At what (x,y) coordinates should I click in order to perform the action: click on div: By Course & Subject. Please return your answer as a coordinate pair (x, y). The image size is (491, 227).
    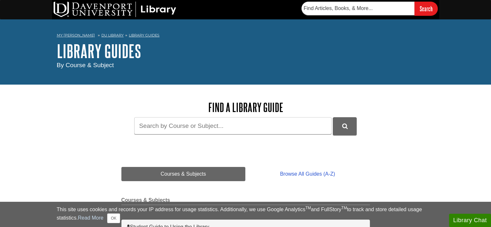
    Looking at the image, I should click on (246, 65).